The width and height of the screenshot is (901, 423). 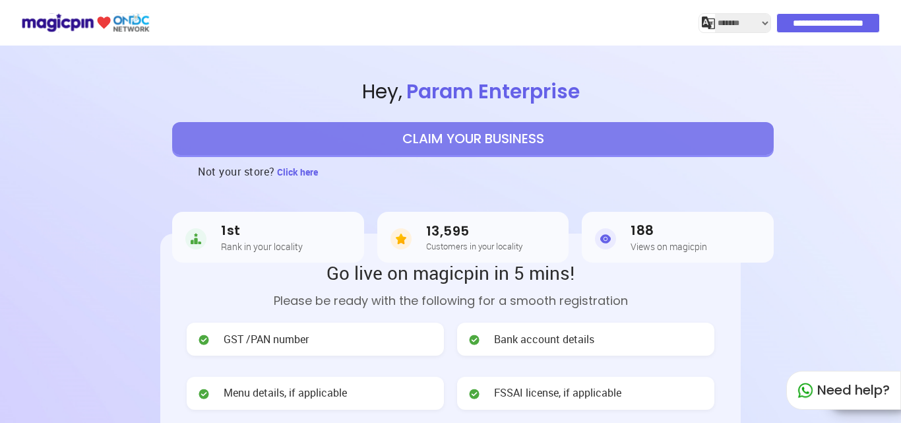 I want to click on h5: Views on magicpin, so click(x=669, y=246).